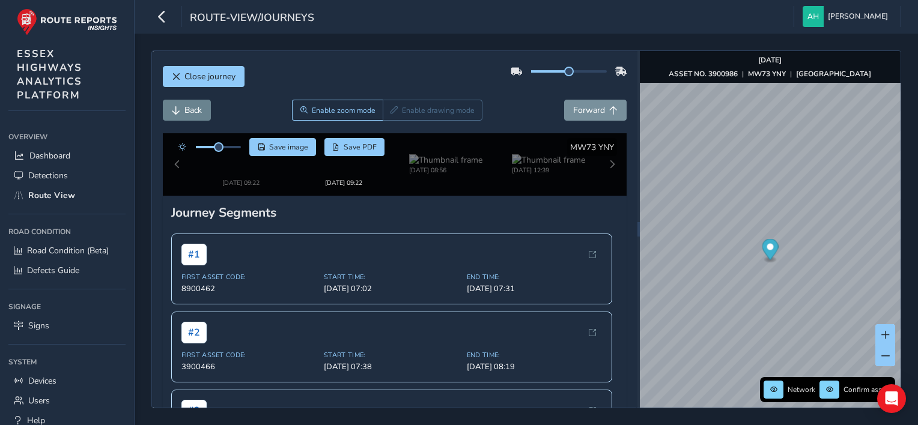 This screenshot has height=425, width=918. What do you see at coordinates (67, 137) in the screenshot?
I see `div: Overview` at bounding box center [67, 137].